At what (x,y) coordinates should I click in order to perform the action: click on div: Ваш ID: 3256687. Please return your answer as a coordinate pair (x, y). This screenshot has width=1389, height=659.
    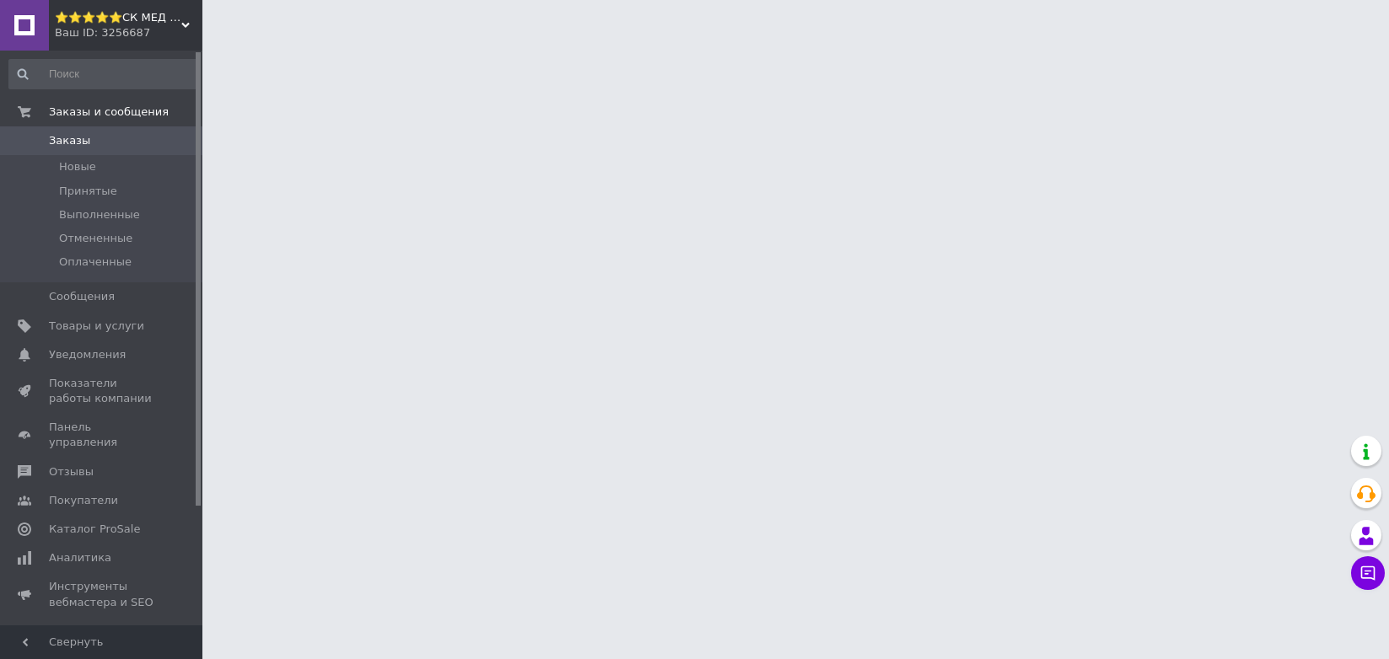
    Looking at the image, I should click on (128, 33).